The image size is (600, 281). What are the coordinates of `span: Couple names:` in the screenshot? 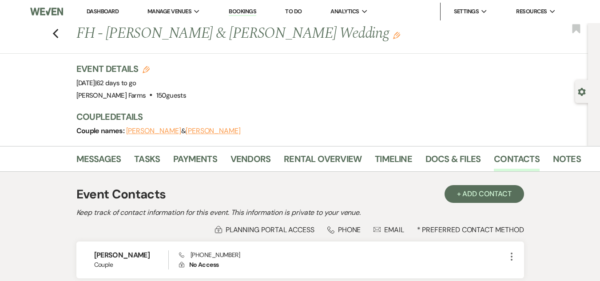 It's located at (101, 131).